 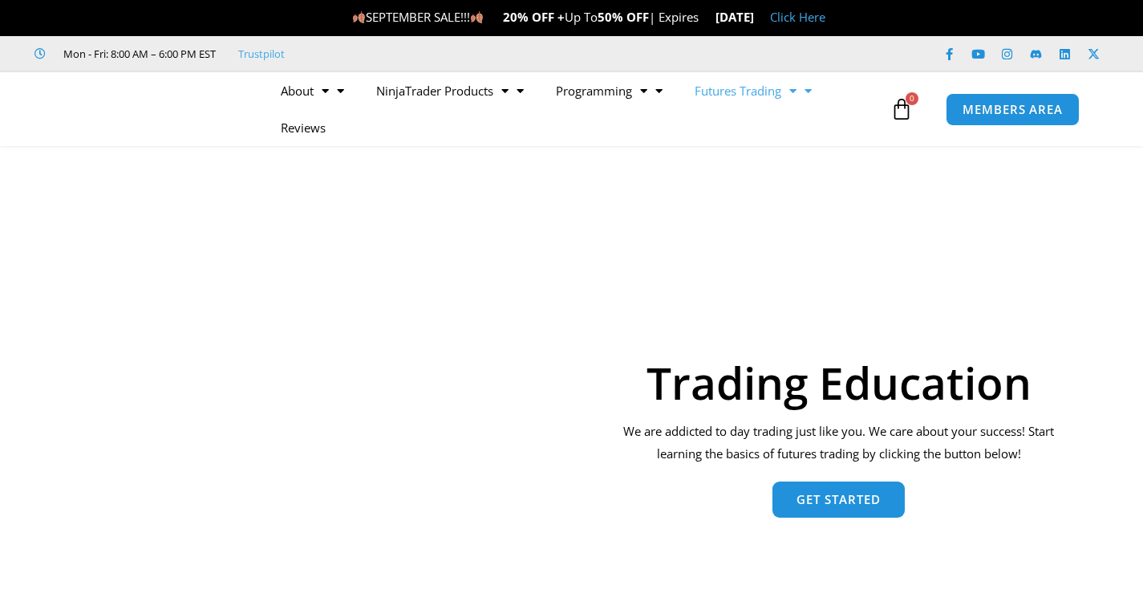 I want to click on strong: 20% OFF +, so click(x=533, y=17).